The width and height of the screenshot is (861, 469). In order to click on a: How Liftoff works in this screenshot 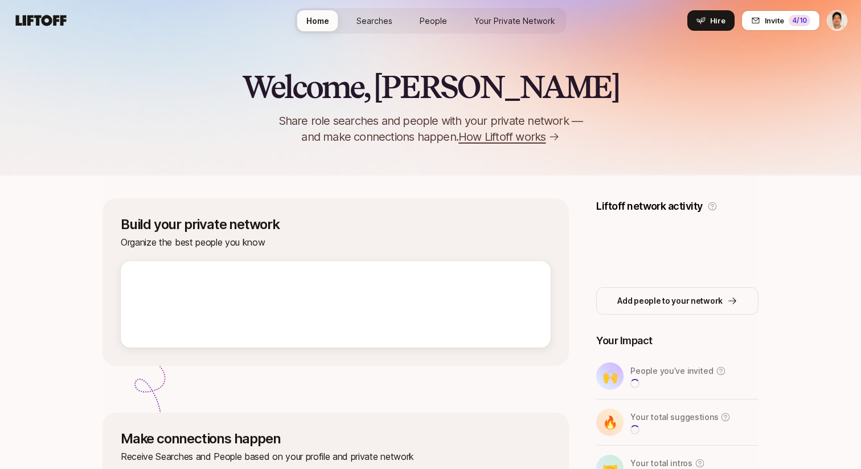, I will do `click(509, 137)`.